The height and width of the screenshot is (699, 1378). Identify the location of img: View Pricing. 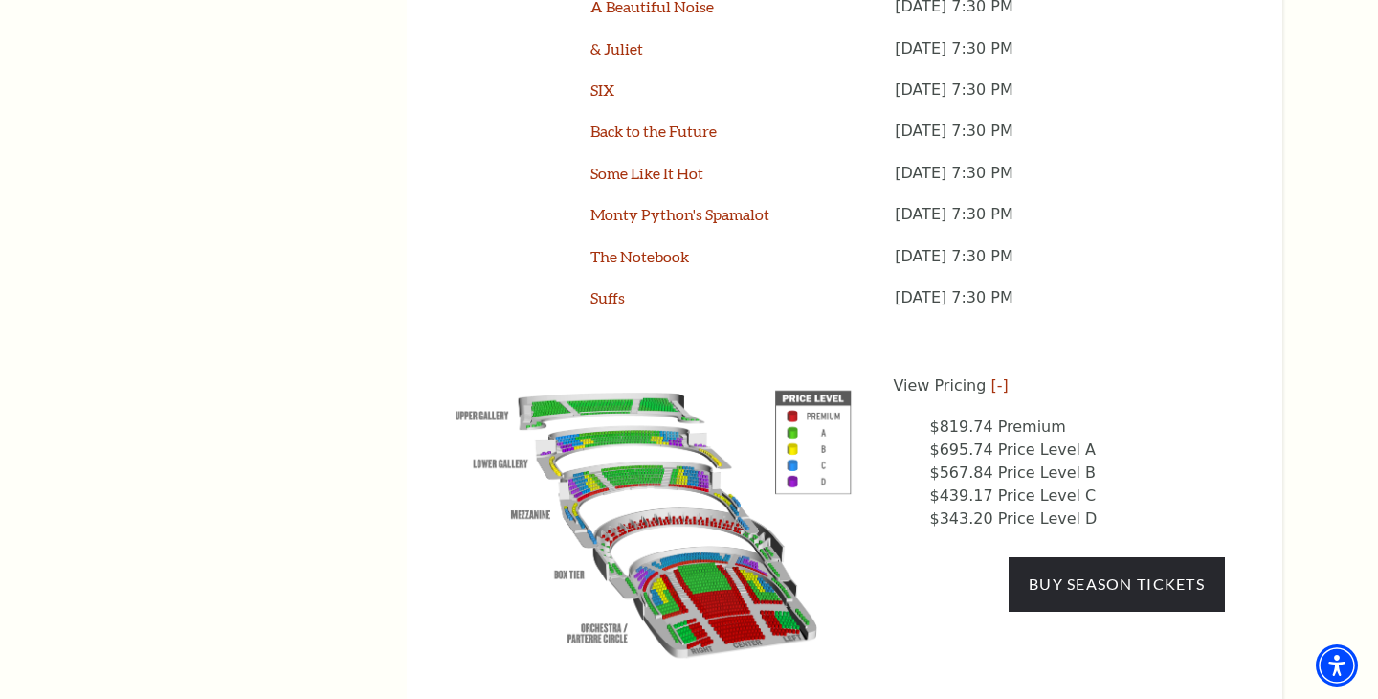
(654, 520).